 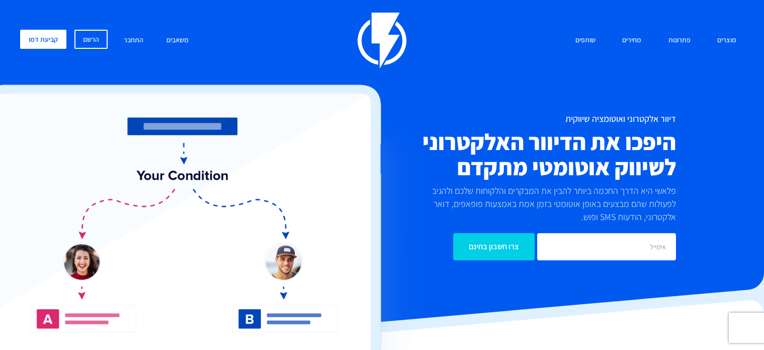 What do you see at coordinates (178, 40) in the screenshot?
I see `a: משאבים` at bounding box center [178, 40].